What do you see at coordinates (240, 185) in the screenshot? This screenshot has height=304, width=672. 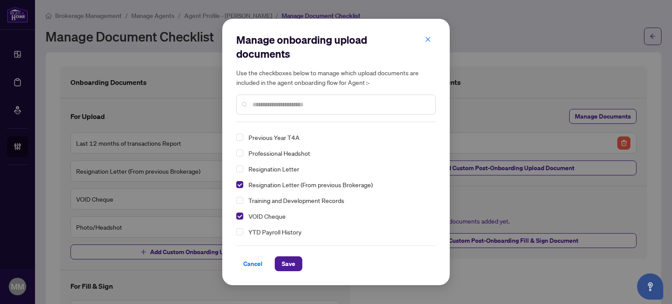 I see `span: Select Resignation Letter (From previous Brokerage)` at bounding box center [240, 185].